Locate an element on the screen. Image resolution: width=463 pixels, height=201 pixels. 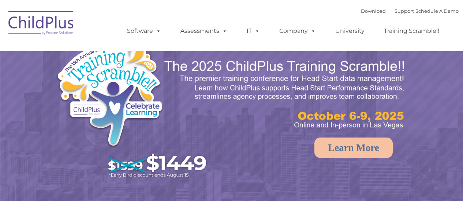
a: Download is located at coordinates (373, 11).